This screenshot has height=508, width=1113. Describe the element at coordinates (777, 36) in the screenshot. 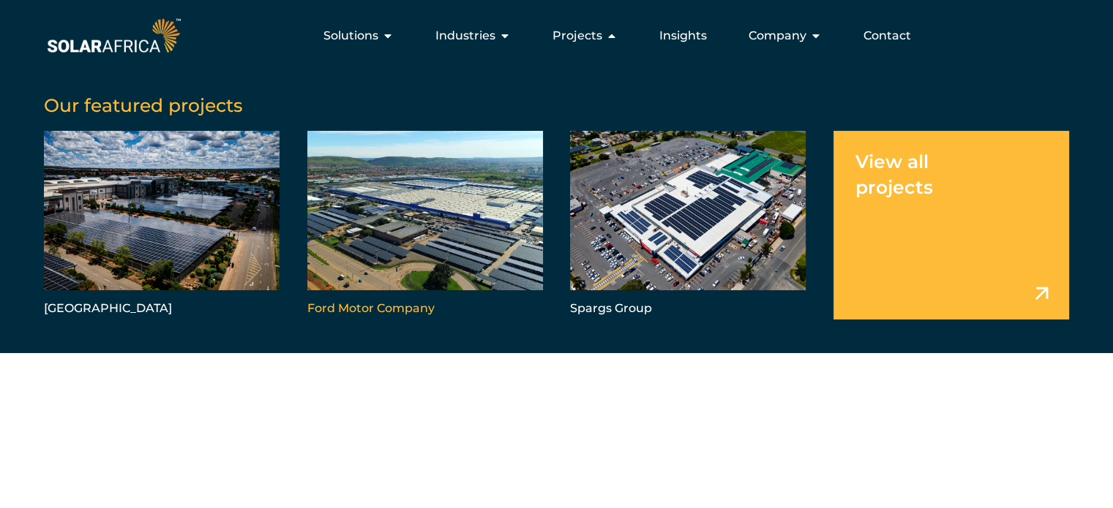

I see `span: Company` at that location.